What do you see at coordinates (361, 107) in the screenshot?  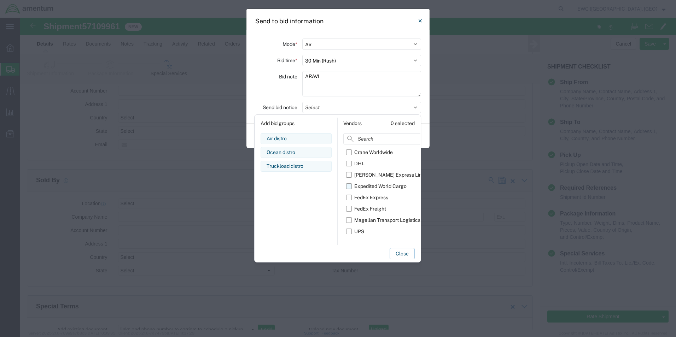 I see `button: Select` at bounding box center [361, 107].